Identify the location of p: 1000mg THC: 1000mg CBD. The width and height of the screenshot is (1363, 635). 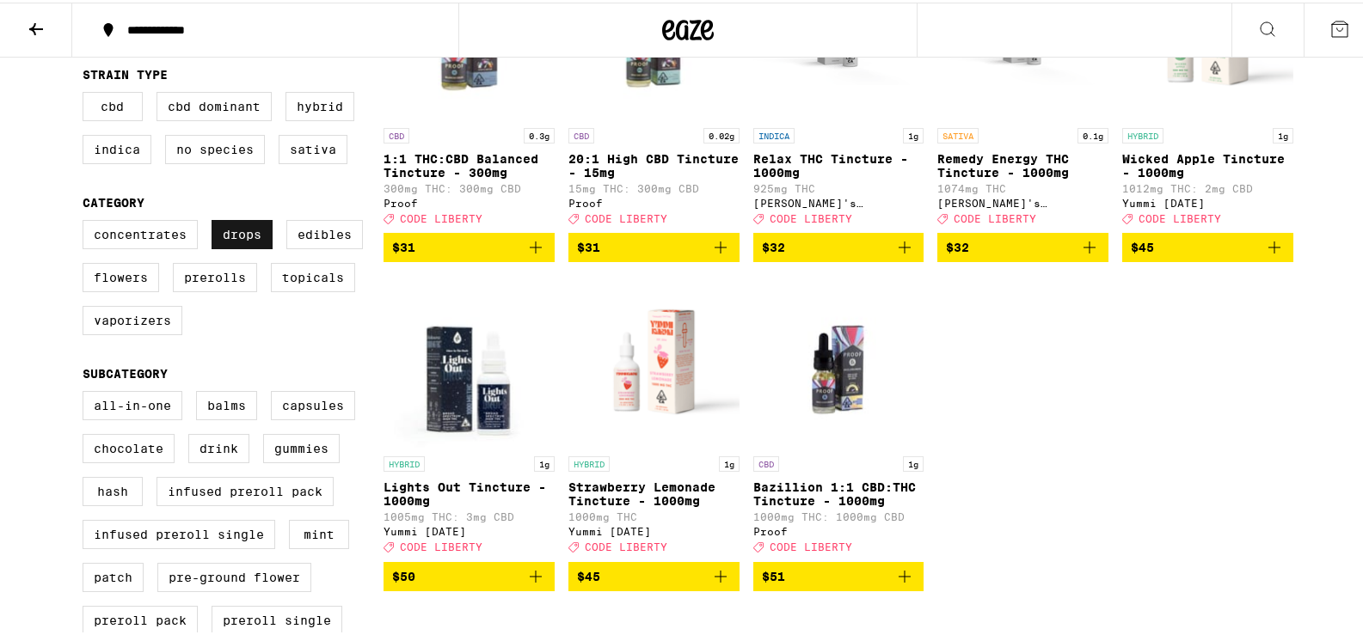
(838, 514).